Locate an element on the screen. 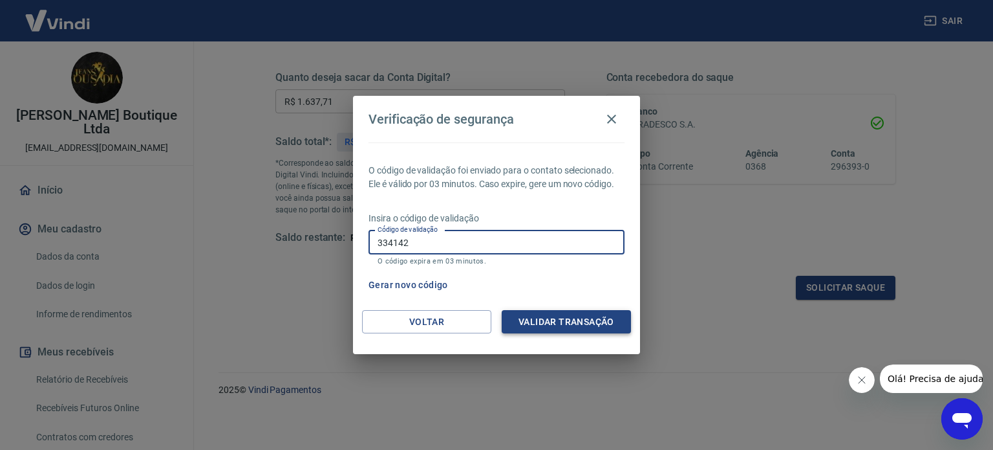  span: Olá! Precisa de ajuda? is located at coordinates (58, 14).